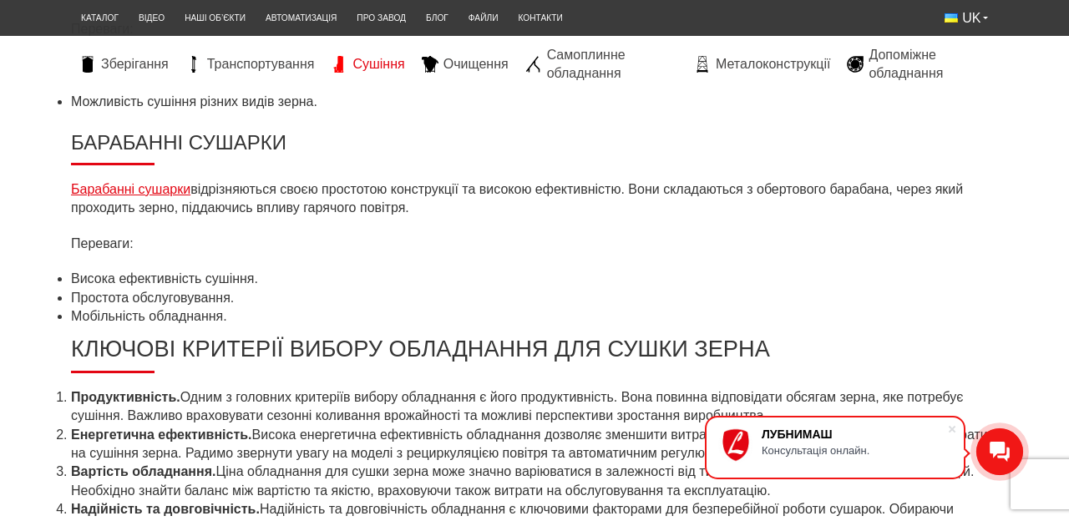 This screenshot has height=521, width=1069. What do you see at coordinates (855, 434) in the screenshot?
I see `div: ЛУБНИМАШ` at bounding box center [855, 434].